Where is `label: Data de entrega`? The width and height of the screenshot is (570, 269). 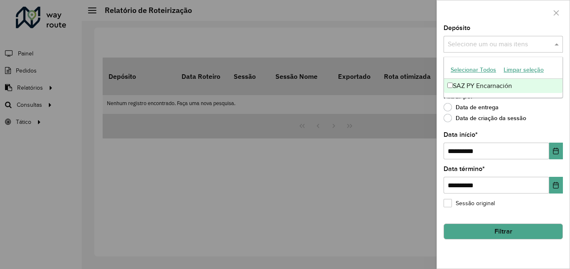
label: Data de entrega is located at coordinates (471, 107).